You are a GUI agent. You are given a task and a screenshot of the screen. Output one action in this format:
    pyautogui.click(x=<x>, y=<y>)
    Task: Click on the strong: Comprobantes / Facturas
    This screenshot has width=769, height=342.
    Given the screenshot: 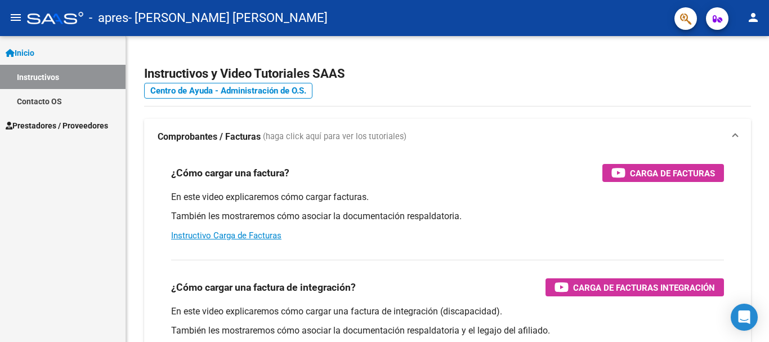 What is the action you would take?
    pyautogui.click(x=209, y=137)
    